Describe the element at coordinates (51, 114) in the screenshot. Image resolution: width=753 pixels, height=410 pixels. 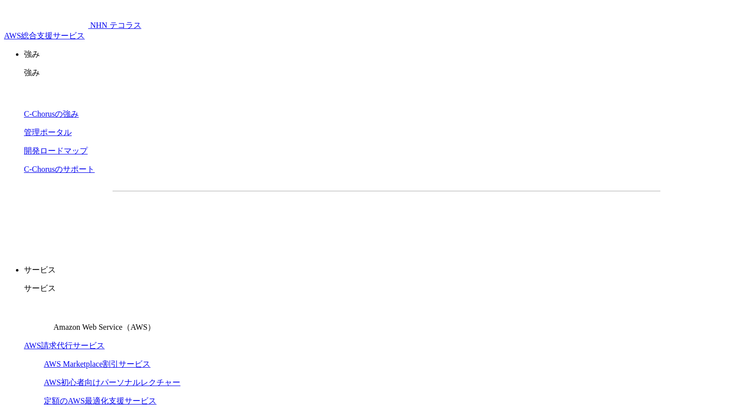
I see `a: C-Chorusの強み` at that location.